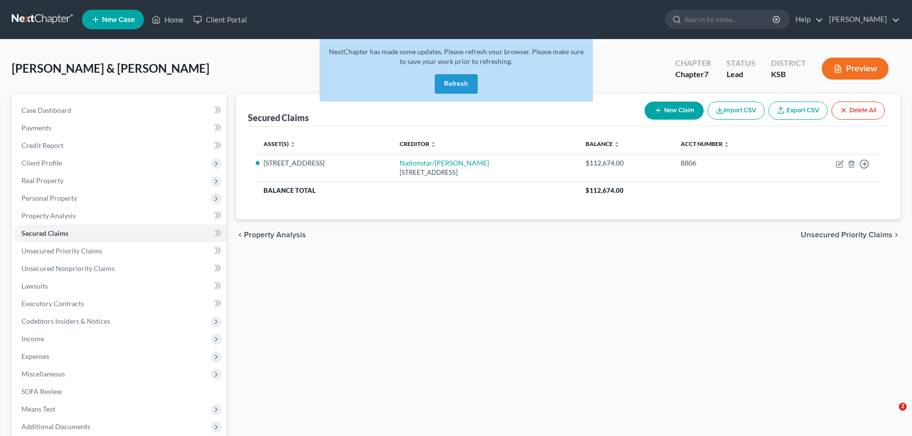 This screenshot has width=912, height=436. What do you see at coordinates (855, 68) in the screenshot?
I see `button: Preview` at bounding box center [855, 68].